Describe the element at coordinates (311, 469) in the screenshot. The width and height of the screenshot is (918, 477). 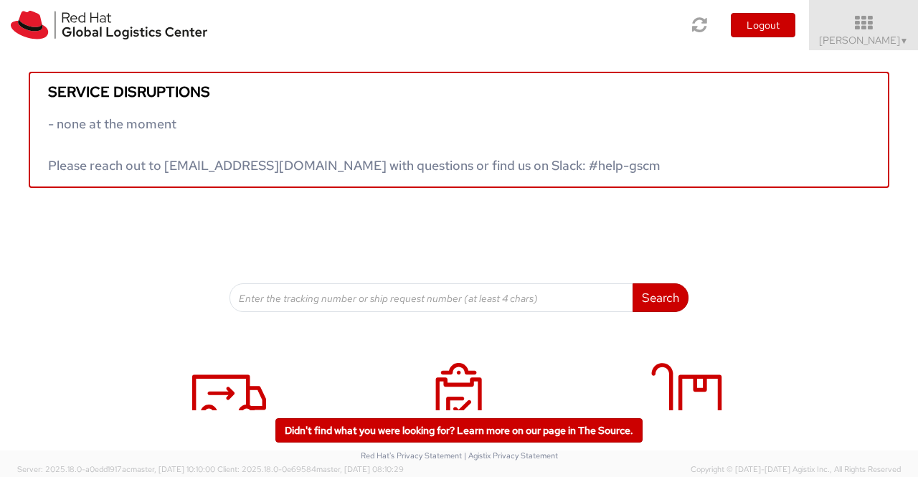
I see `span: Client: 2025.18.0-0e69584` at that location.